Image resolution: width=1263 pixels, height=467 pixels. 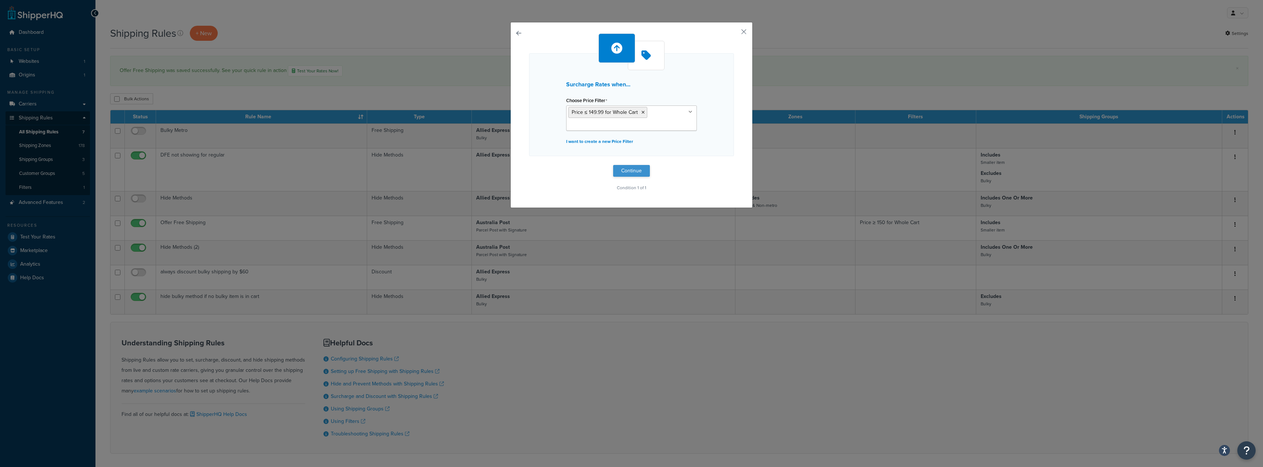 I want to click on p: Condition 1 of 1, so click(x=632, y=188).